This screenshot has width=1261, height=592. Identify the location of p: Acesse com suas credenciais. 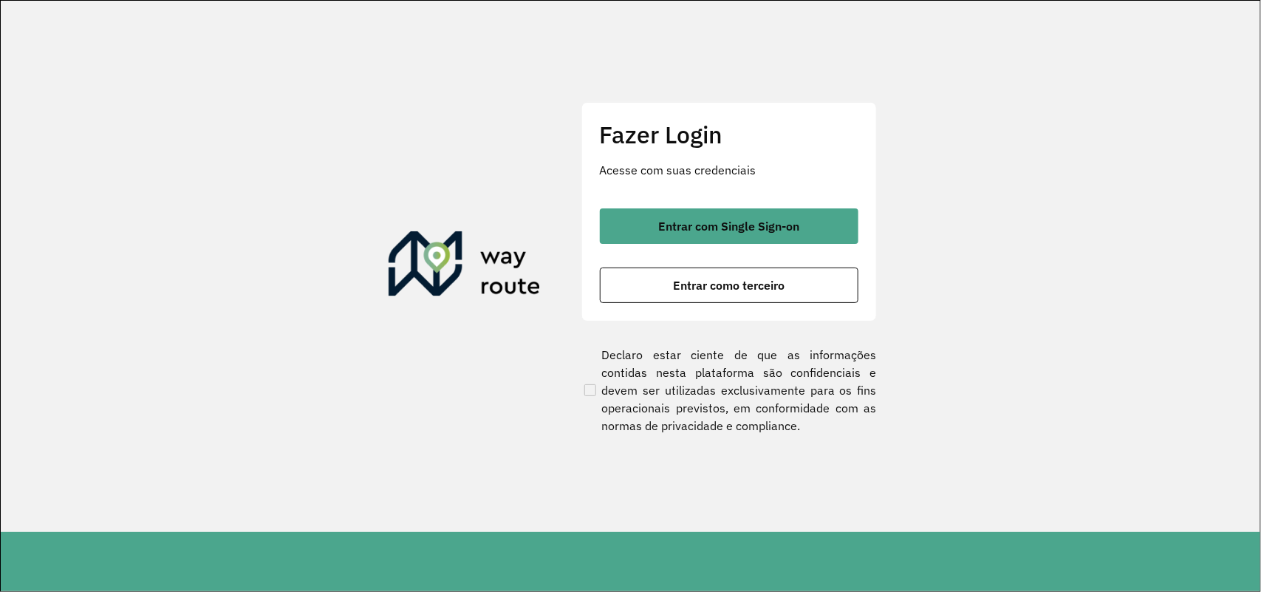
(729, 170).